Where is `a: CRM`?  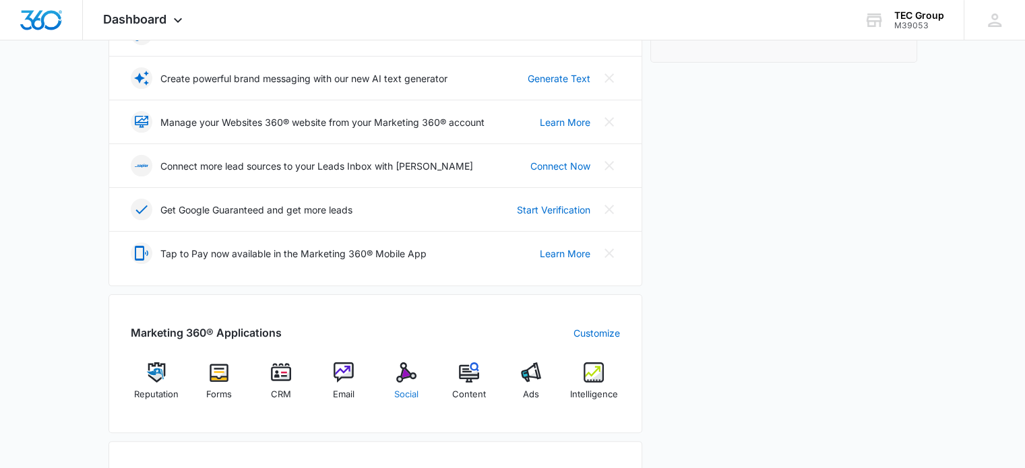 a: CRM is located at coordinates (281, 387).